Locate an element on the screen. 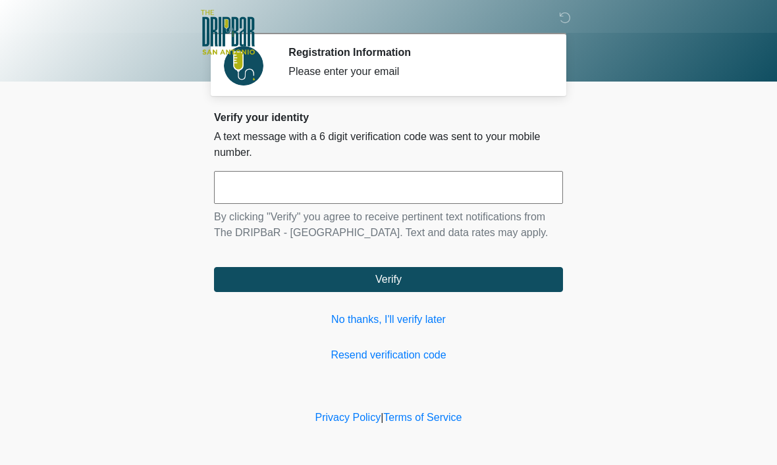 The height and width of the screenshot is (465, 777). img: The DRIPBaR - San Antonio Fossil Creek Logo is located at coordinates (228, 33).